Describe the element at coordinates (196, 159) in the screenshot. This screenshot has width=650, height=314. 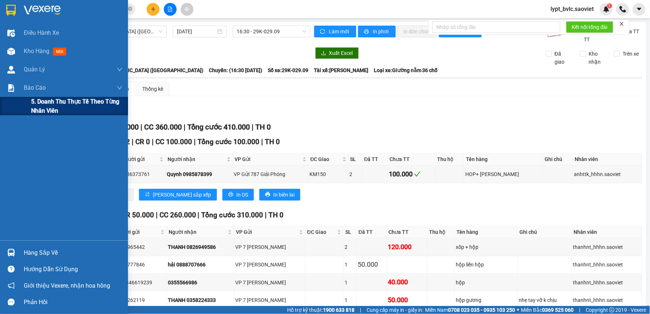
I see `span: Người nhận` at that location.